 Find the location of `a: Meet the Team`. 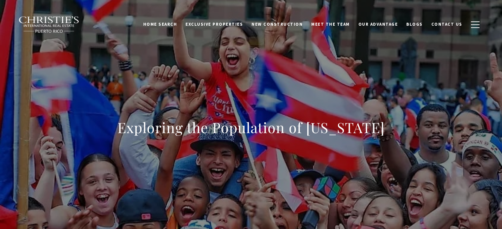

a: Meet the Team is located at coordinates (330, 24).